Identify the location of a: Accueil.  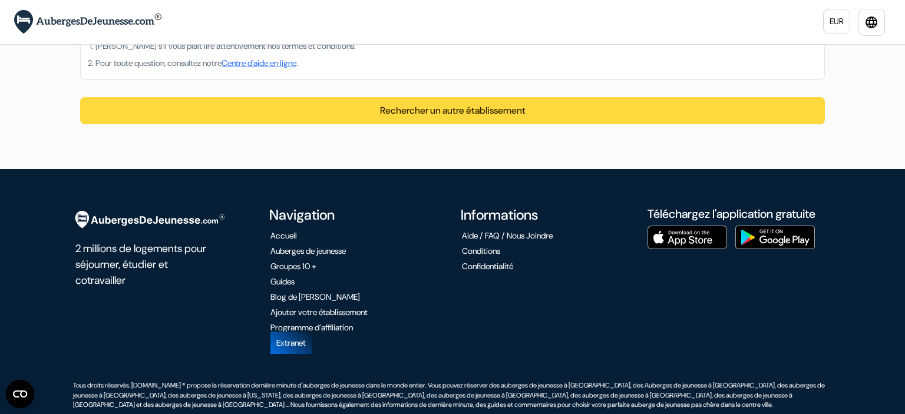
(283, 236).